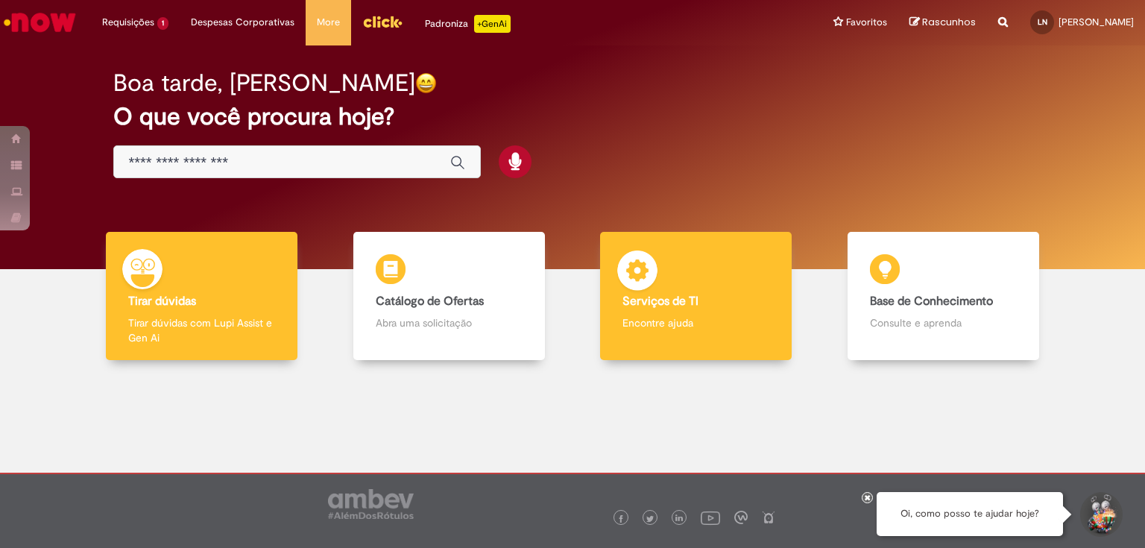 This screenshot has width=1145, height=548. I want to click on p: Consulte e aprenda, so click(943, 323).